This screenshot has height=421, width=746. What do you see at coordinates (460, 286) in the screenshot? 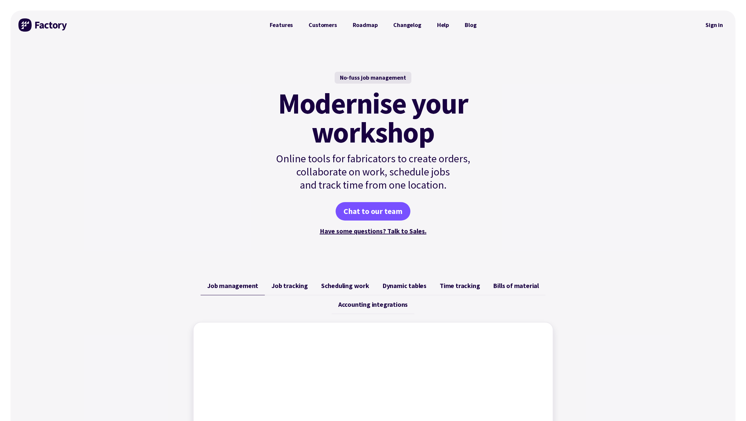
I see `span: Time tracking` at bounding box center [460, 286].